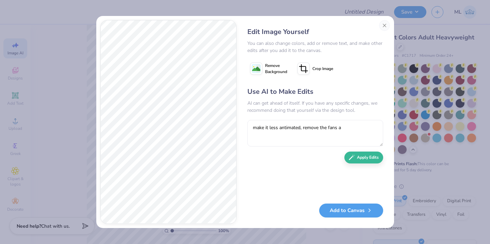  I want to click on textarea: make it less antimated, remove the fans a, so click(315, 133).